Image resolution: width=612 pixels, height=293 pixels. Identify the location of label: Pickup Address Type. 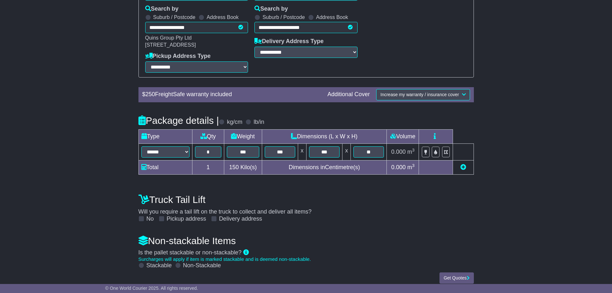
(178, 56).